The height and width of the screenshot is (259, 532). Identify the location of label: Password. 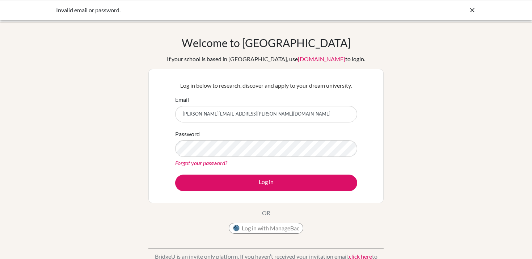
(187, 134).